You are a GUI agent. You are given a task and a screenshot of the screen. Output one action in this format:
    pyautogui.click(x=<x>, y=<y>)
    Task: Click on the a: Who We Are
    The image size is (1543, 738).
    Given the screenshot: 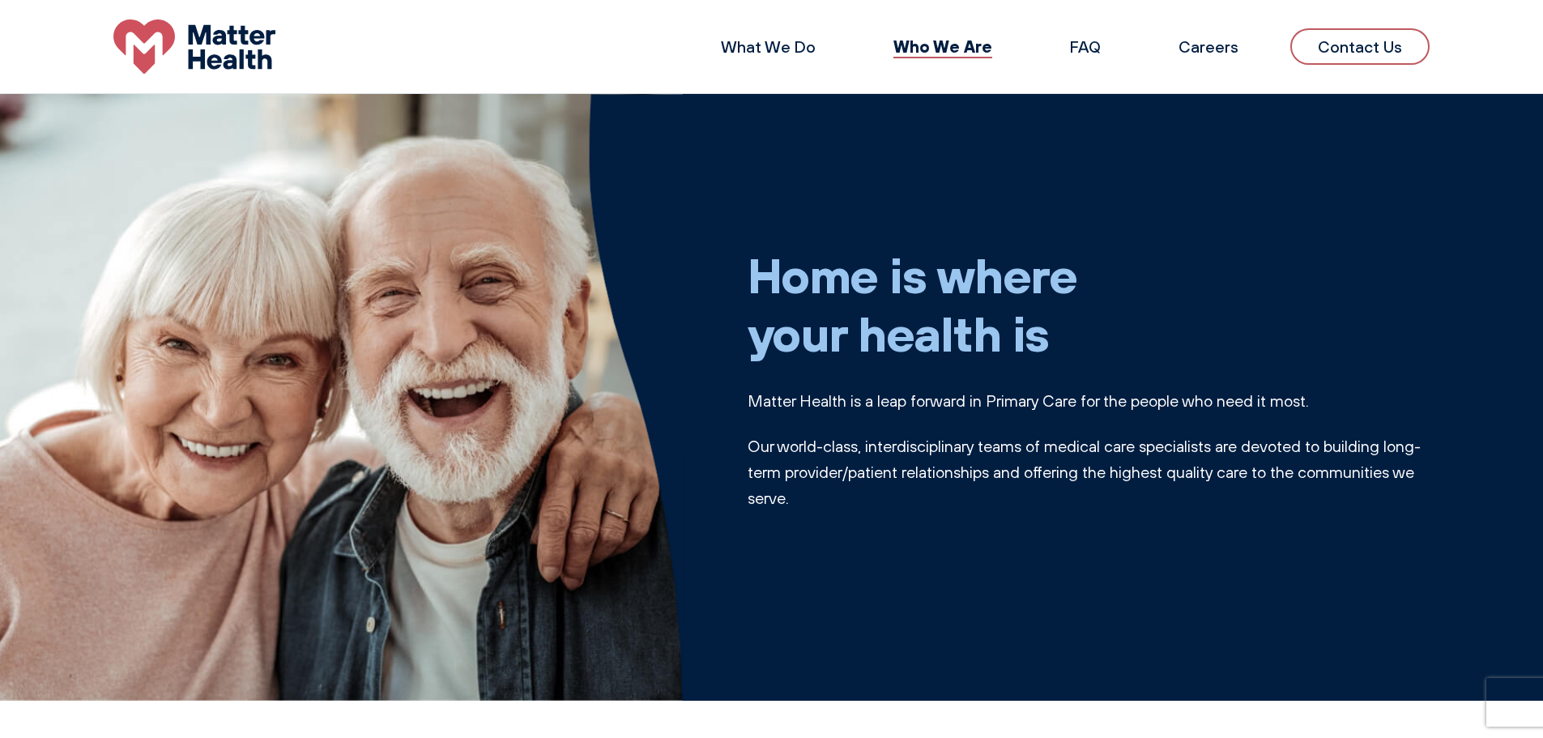 What is the action you would take?
    pyautogui.click(x=943, y=46)
    